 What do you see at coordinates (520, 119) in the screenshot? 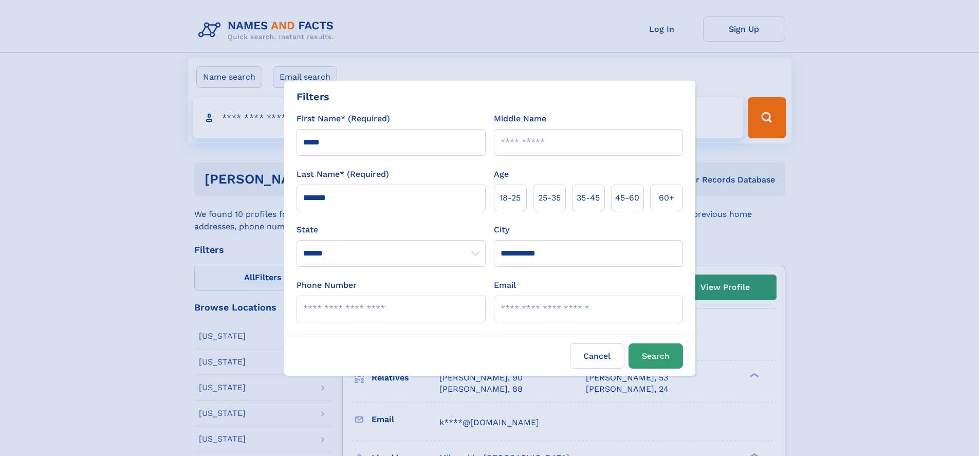
I see `label: Middle Name` at bounding box center [520, 119].